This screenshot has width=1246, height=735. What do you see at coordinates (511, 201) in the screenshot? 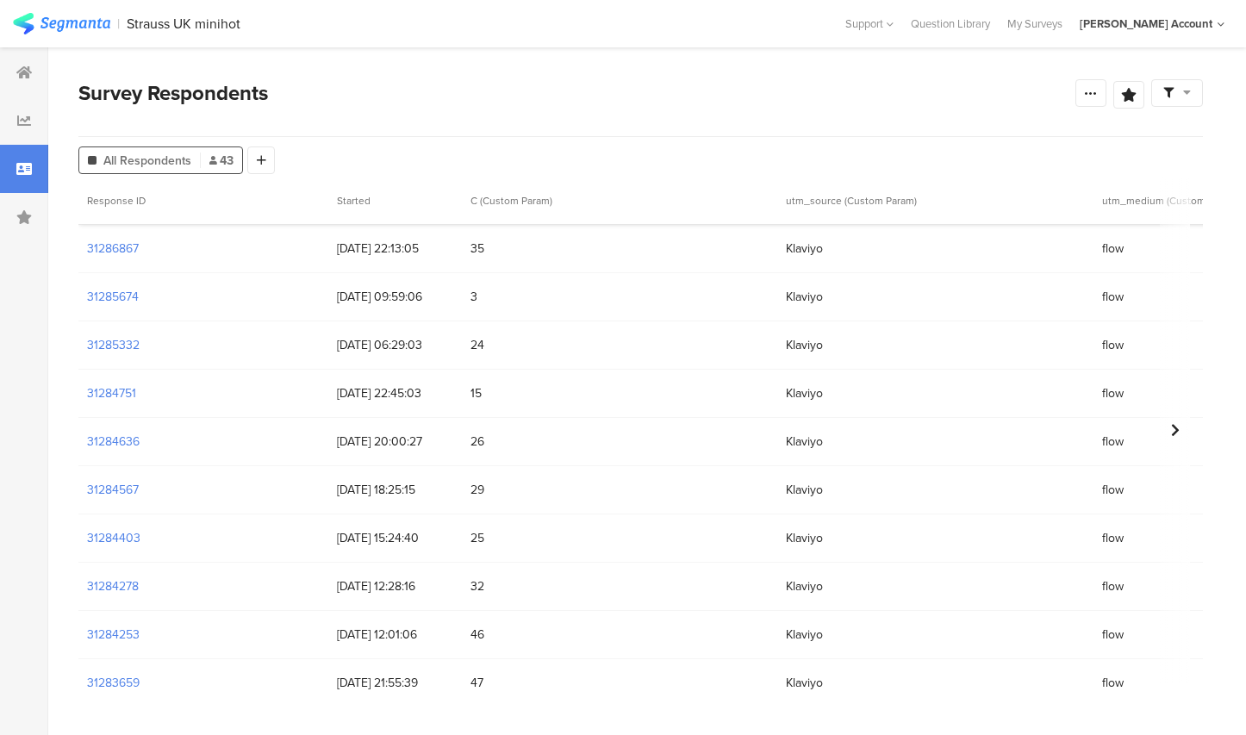
I see `span: C (Custom Param)` at bounding box center [511, 201].